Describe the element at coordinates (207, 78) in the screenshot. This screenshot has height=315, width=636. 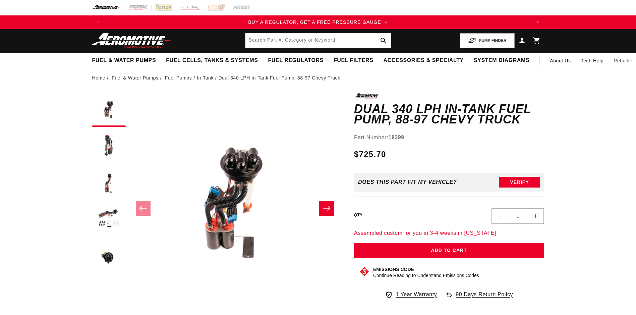
I see `li: In-Tank` at that location.